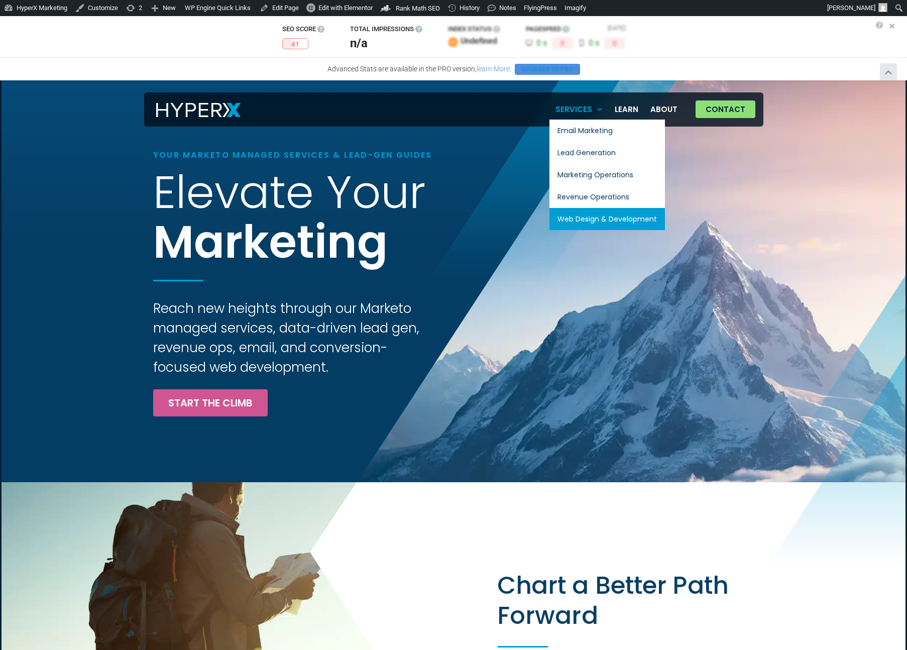  What do you see at coordinates (607, 175) in the screenshot?
I see `ul: Services` at bounding box center [607, 175].